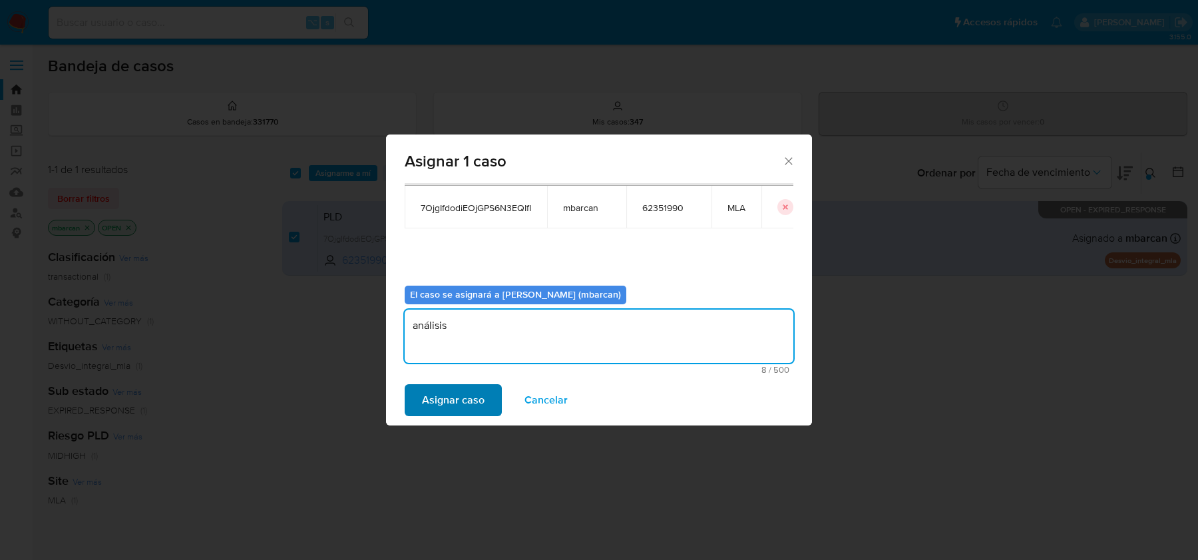 This screenshot has height=560, width=1198. Describe the element at coordinates (546, 400) in the screenshot. I see `span: Cancelar` at that location.